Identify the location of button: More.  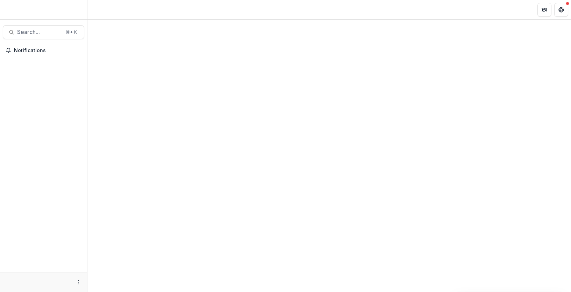
(79, 282).